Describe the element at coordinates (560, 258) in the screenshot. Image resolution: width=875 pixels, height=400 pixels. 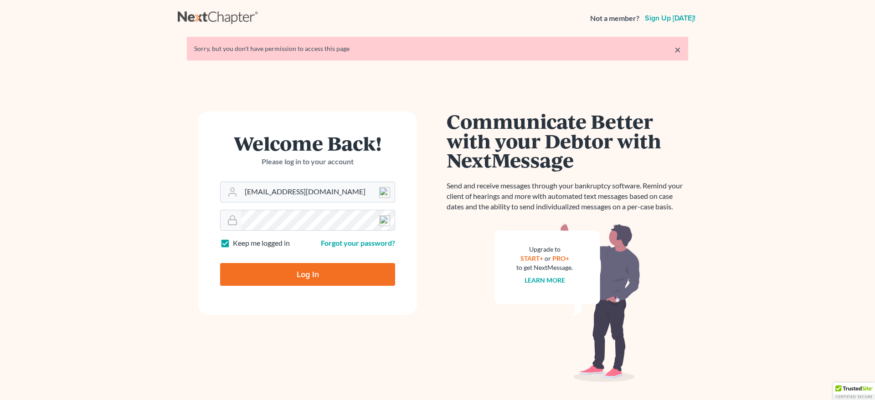
I see `a: PRO+` at that location.